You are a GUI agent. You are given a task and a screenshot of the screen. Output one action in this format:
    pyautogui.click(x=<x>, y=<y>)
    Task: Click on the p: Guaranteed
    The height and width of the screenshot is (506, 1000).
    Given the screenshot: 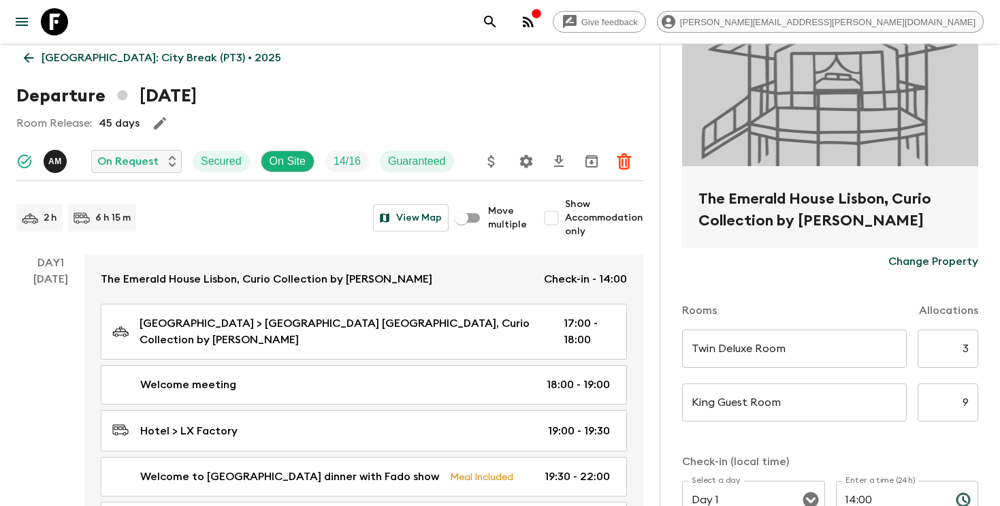 What is the action you would take?
    pyautogui.click(x=417, y=161)
    